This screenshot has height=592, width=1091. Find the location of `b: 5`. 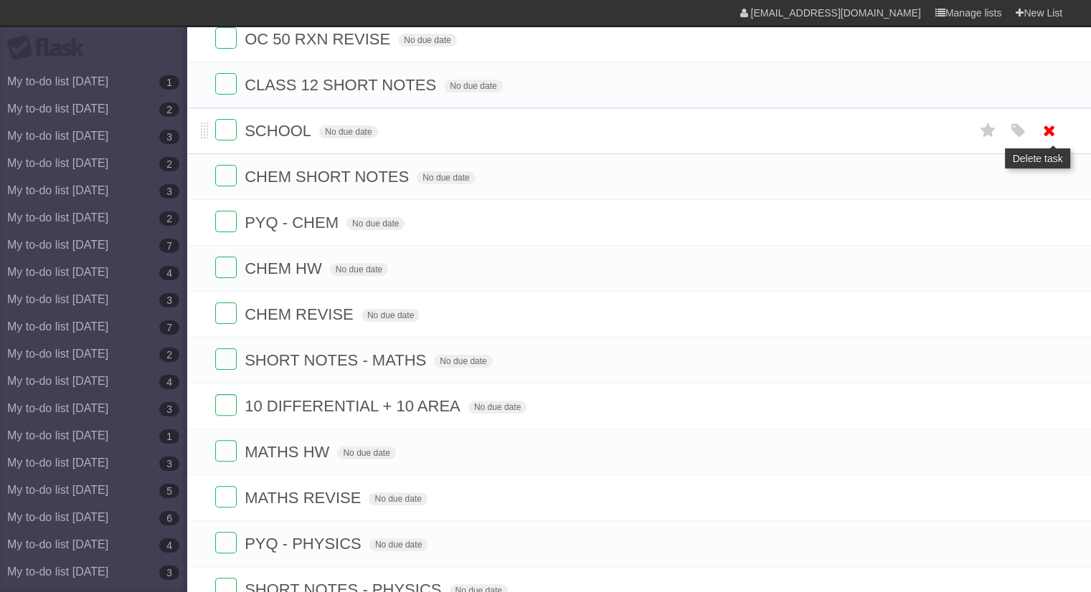

b: 5 is located at coordinates (169, 491).